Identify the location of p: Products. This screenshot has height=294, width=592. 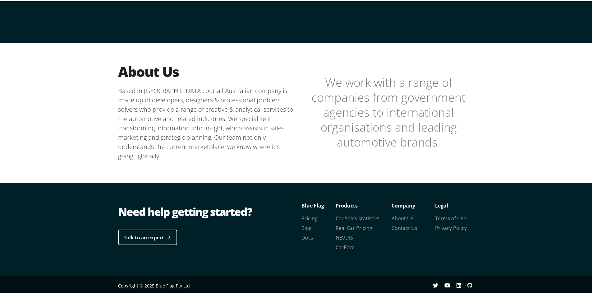
(364, 204).